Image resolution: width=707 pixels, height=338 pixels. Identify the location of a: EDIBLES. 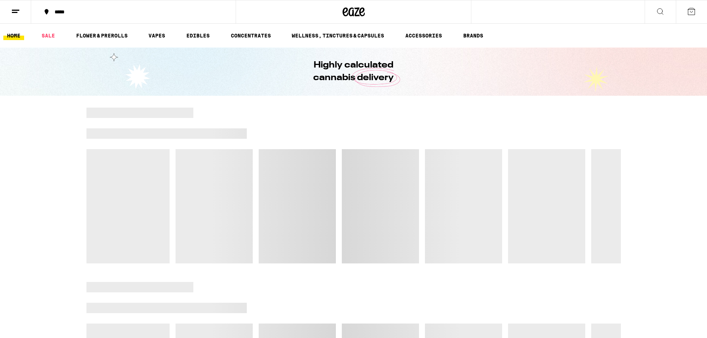
(198, 36).